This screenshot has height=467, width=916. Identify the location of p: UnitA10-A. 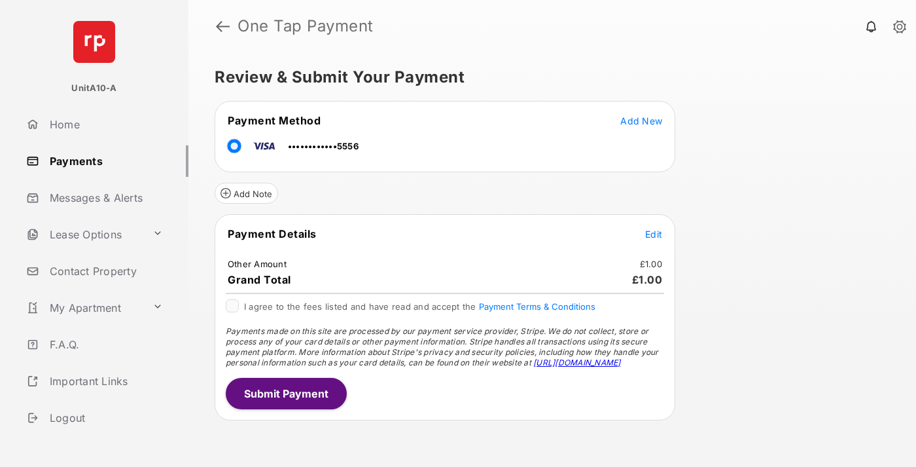
(94, 88).